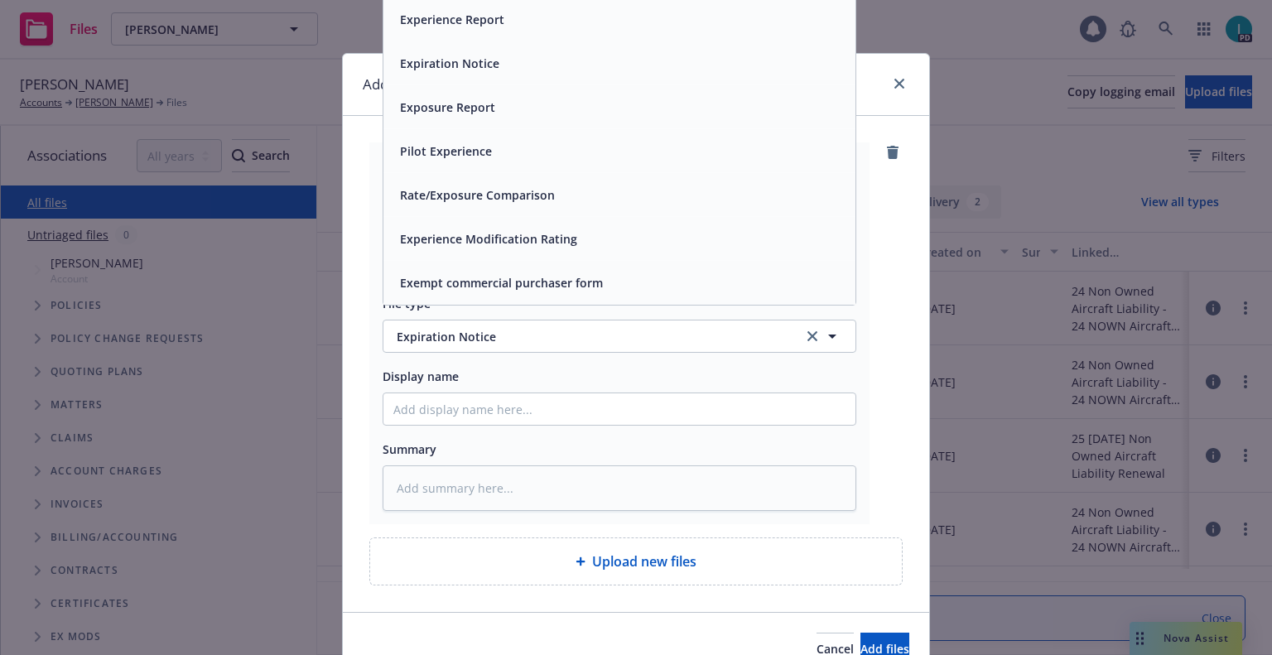  Describe the element at coordinates (390, 84) in the screenshot. I see `h1: Add files` at that location.